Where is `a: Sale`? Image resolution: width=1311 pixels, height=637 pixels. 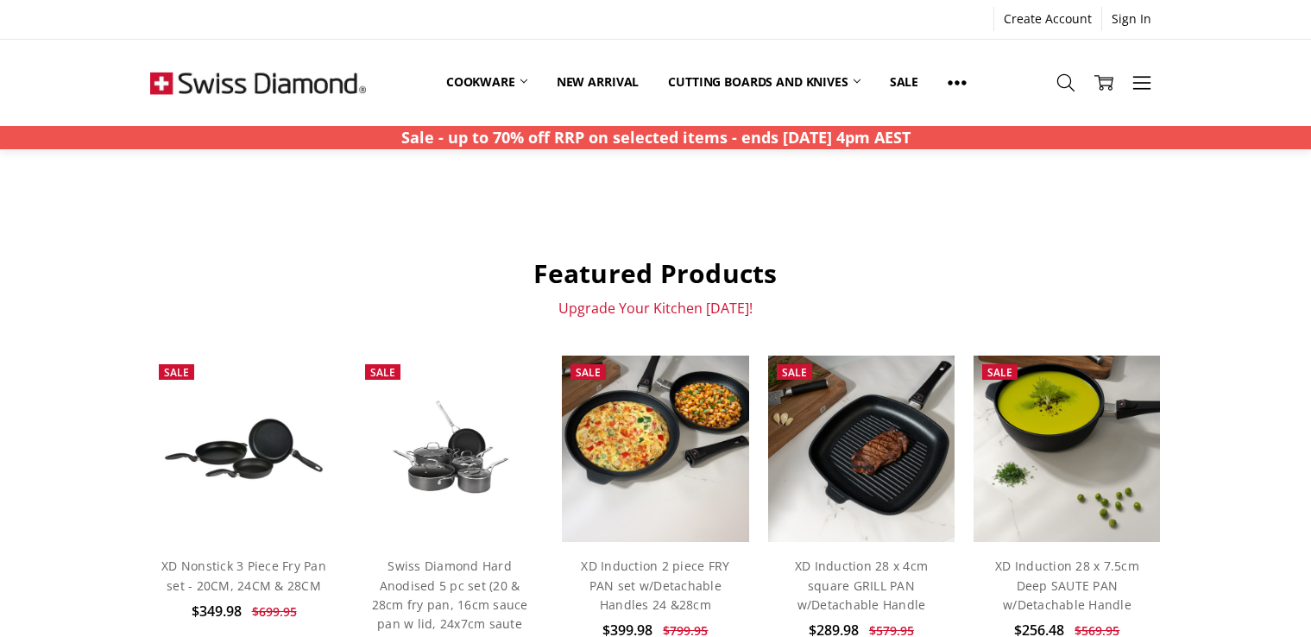
a: Sale is located at coordinates (903, 82).